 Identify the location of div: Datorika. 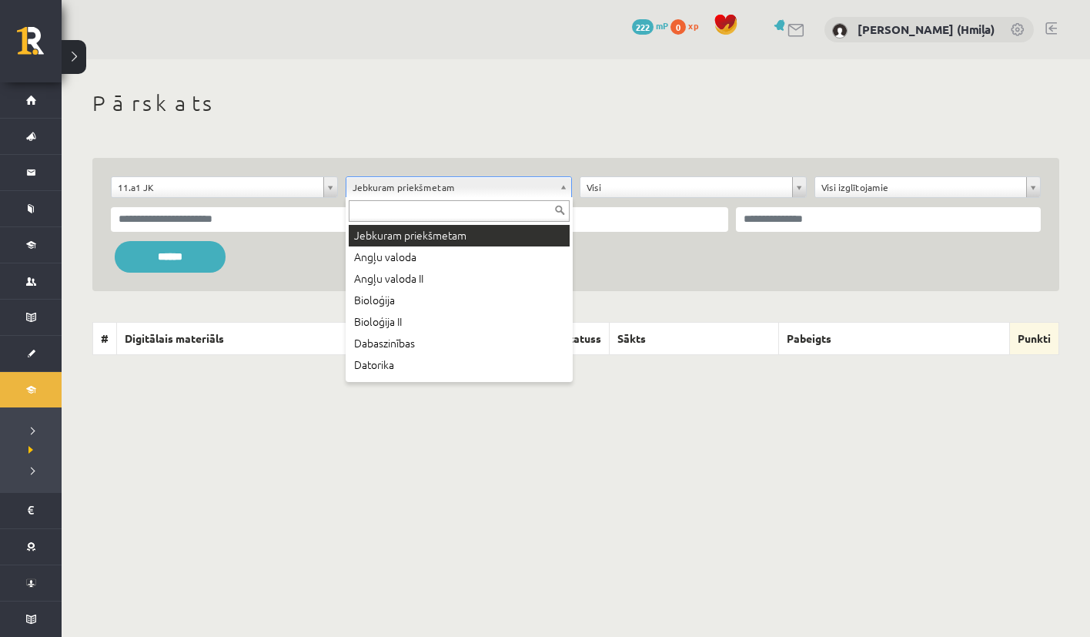
(459, 365).